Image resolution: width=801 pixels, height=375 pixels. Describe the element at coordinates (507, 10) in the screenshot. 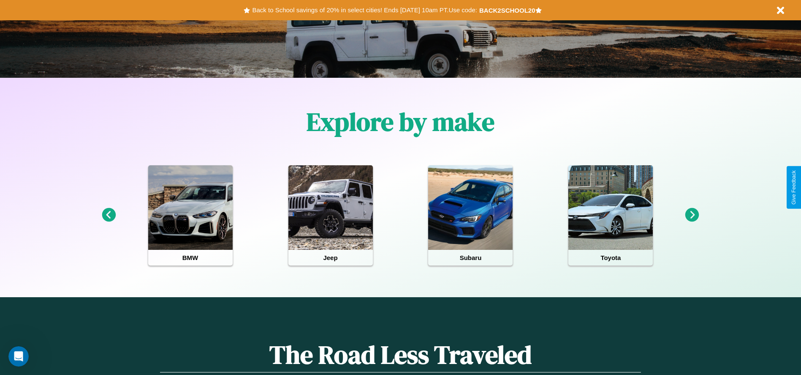

I see `b: BACK2SCHOOL20` at that location.